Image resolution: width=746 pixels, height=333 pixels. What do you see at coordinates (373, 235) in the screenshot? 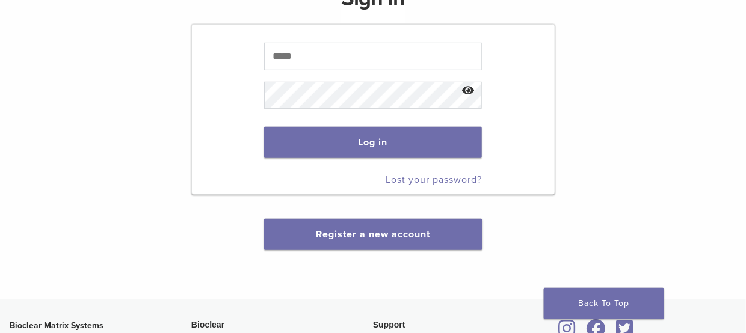
I see `button: Register a new account` at bounding box center [373, 235].